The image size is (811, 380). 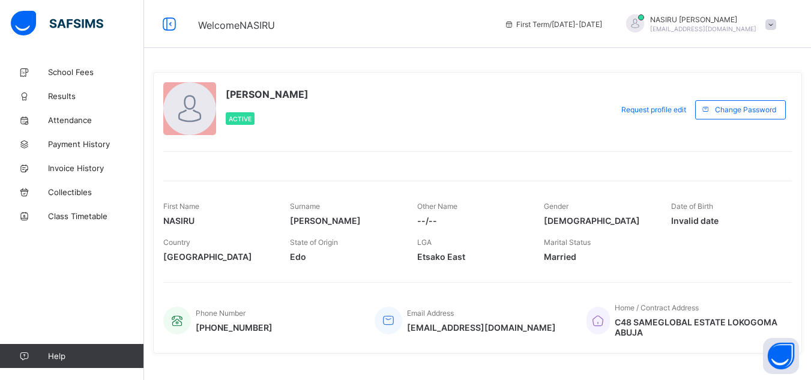 What do you see at coordinates (236, 25) in the screenshot?
I see `span: Welcome NASIRU` at bounding box center [236, 25].